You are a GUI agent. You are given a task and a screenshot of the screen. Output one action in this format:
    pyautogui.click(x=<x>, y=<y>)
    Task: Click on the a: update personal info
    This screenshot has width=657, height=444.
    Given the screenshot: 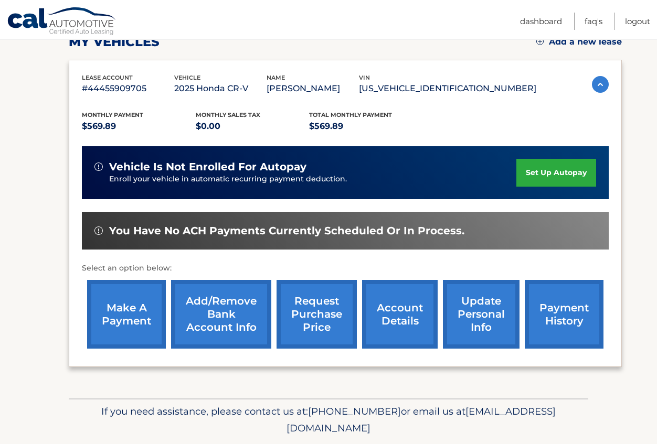 What is the action you would take?
    pyautogui.click(x=481, y=314)
    